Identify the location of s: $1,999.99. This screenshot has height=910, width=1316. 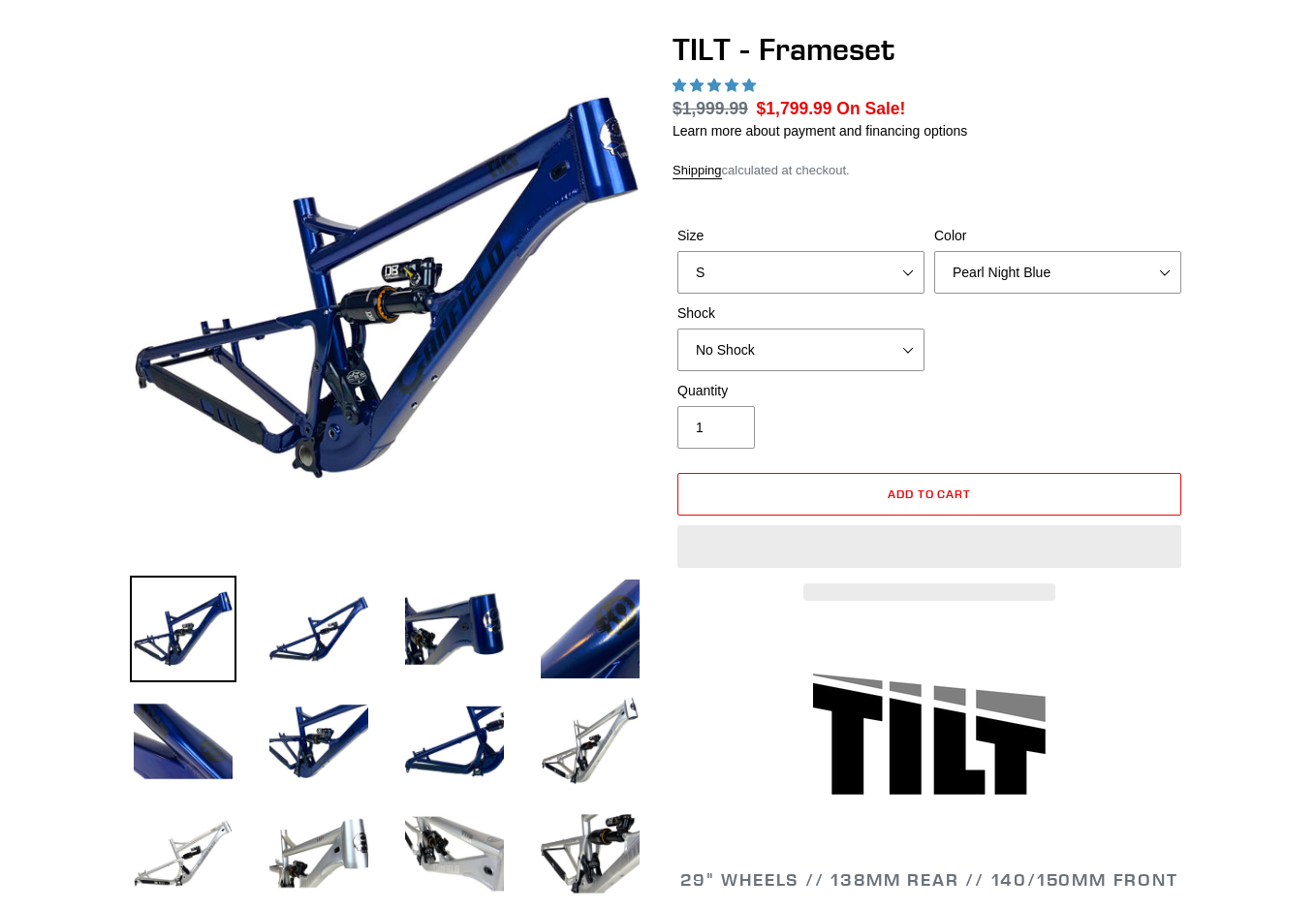
(711, 109).